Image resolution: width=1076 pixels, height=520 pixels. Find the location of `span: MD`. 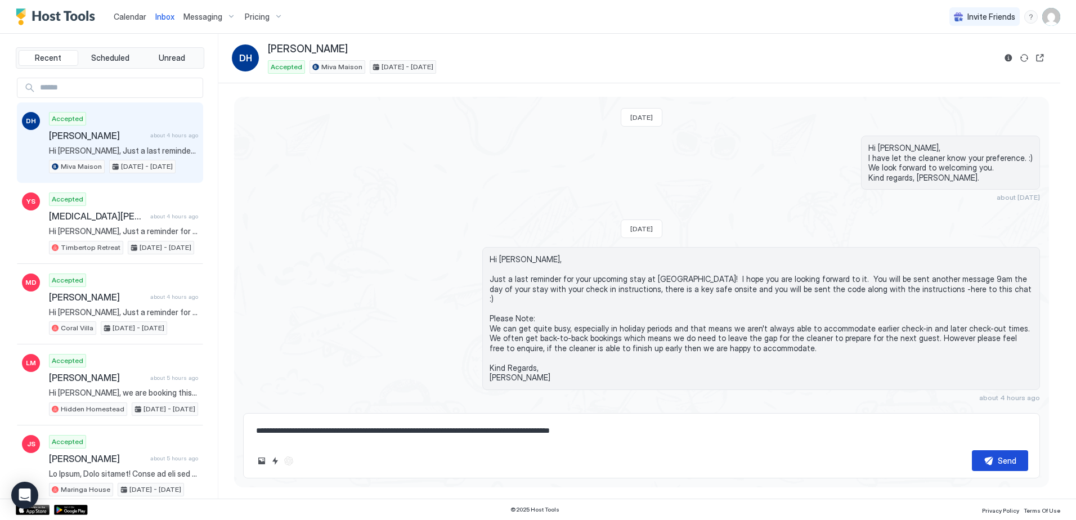

span: MD is located at coordinates (31, 282).